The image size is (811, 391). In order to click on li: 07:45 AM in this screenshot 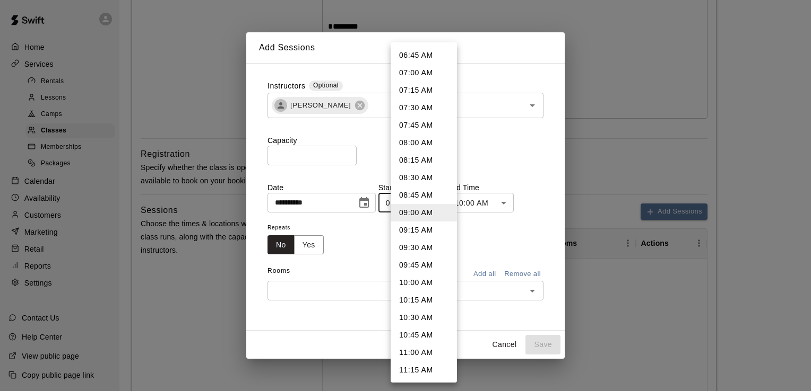, I will do `click(423, 125)`.